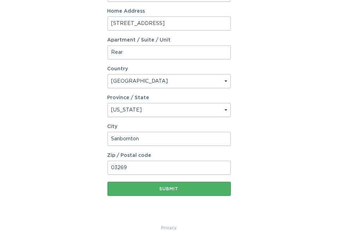  What do you see at coordinates (169, 11) in the screenshot?
I see `label: Home Address` at bounding box center [169, 11].